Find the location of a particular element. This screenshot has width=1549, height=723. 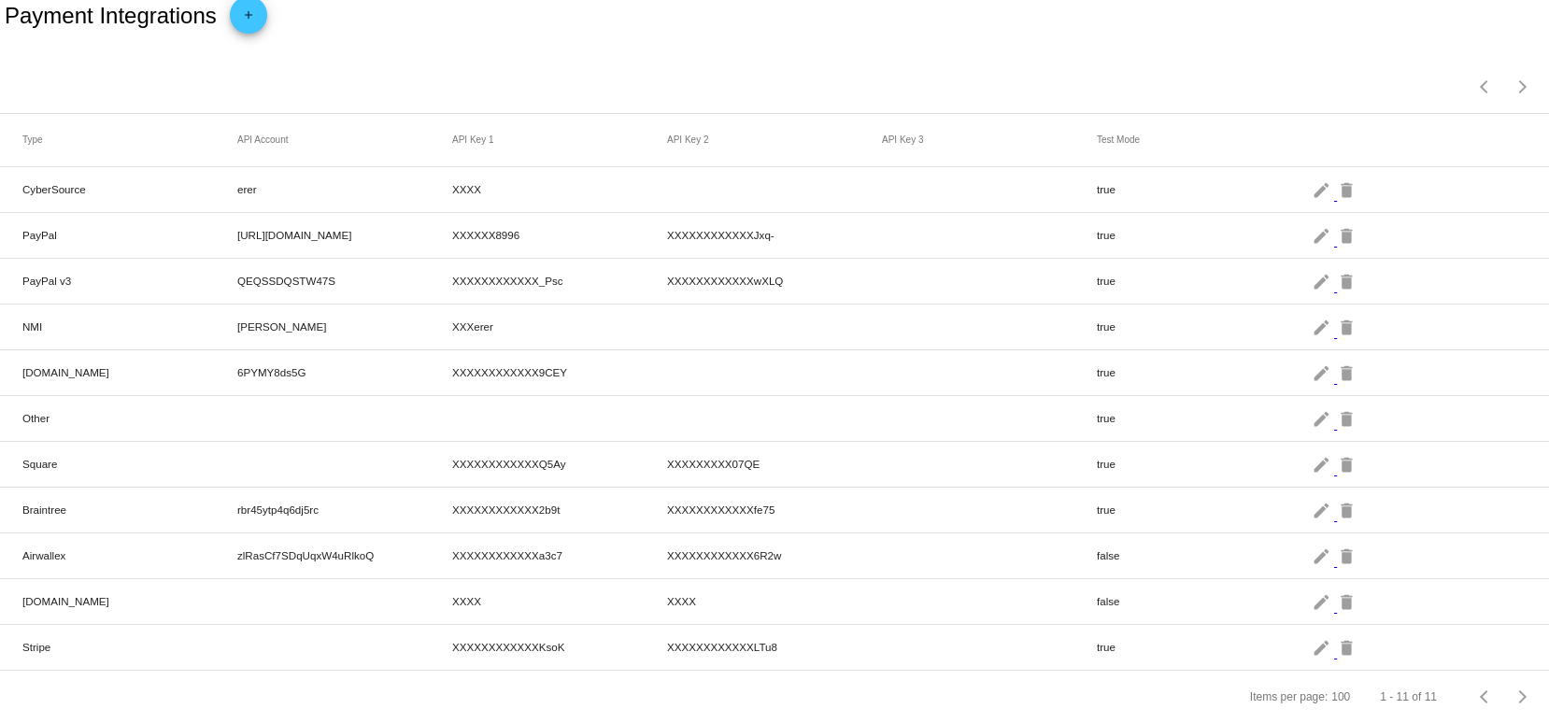

mat-icon: add is located at coordinates (248, 20).